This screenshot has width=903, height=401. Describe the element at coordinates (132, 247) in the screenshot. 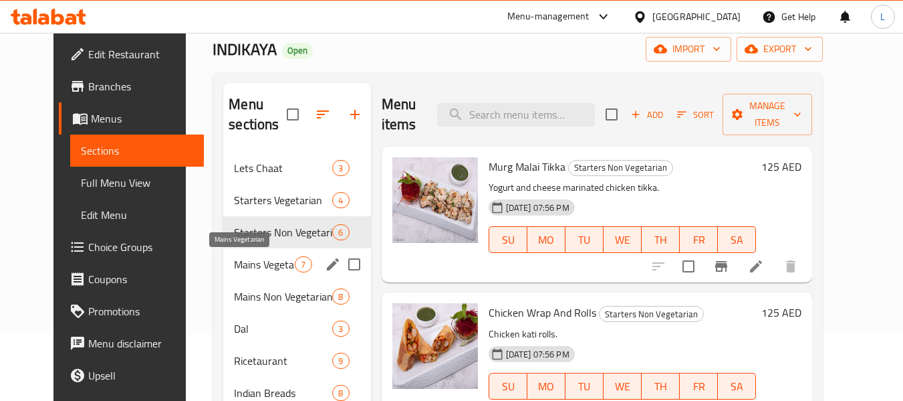

I see `a: Choice Groups` at that location.